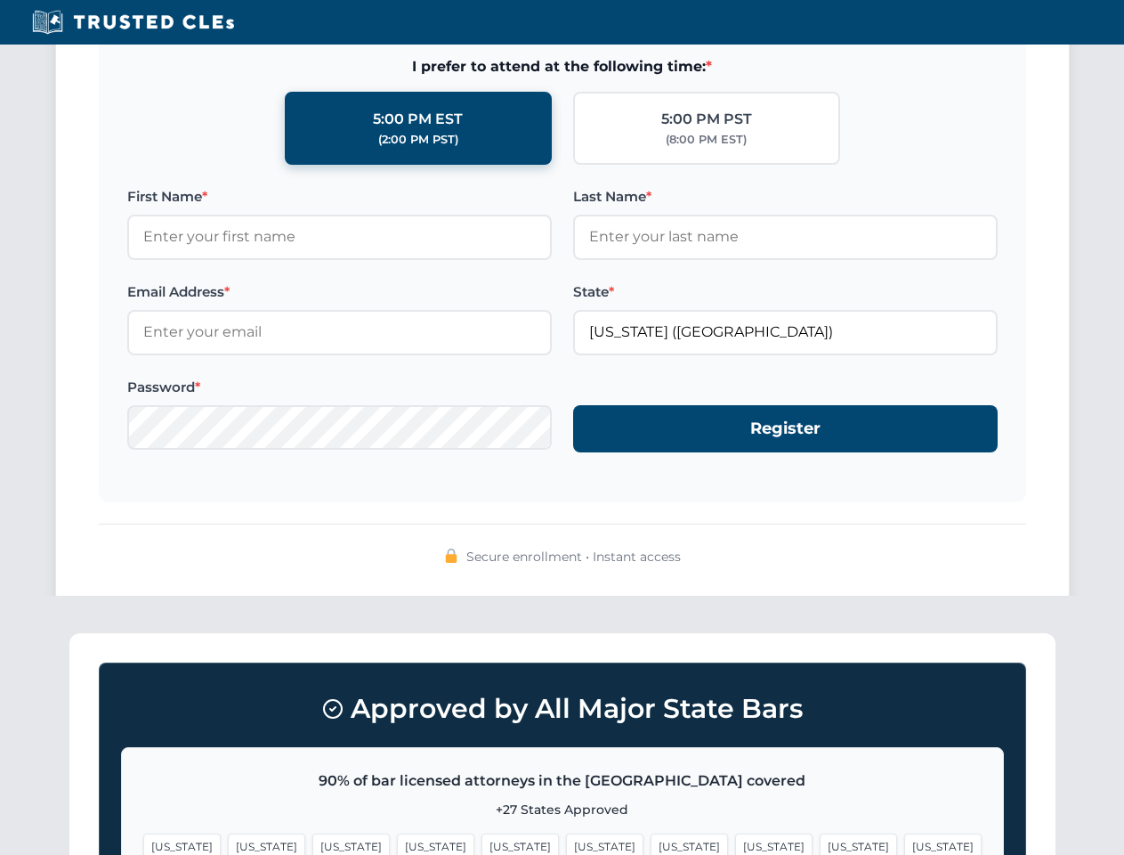 The image size is (1124, 855). Describe the element at coordinates (785, 292) in the screenshot. I see `label: State` at that location.